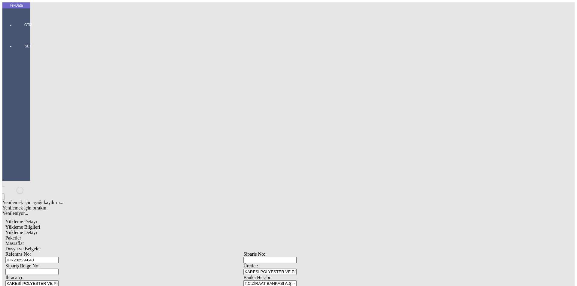 The height and width of the screenshot is (286, 577). What do you see at coordinates (15, 243) in the screenshot?
I see `span: Masraflar` at bounding box center [15, 243].